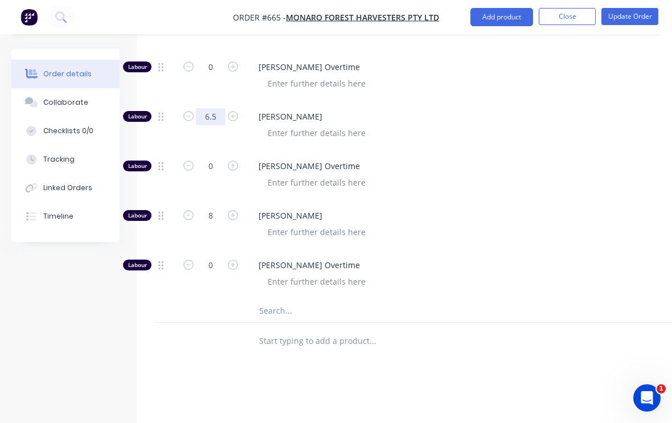 The image size is (672, 423). Describe the element at coordinates (662, 389) in the screenshot. I see `span: 1` at that location.